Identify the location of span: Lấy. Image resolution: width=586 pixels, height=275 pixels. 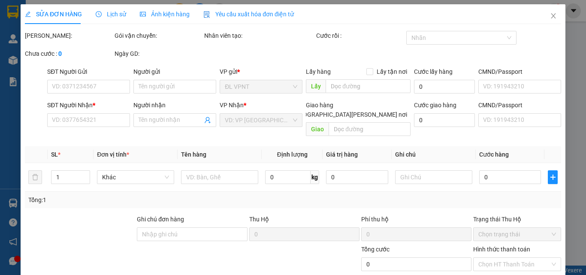
(316, 86).